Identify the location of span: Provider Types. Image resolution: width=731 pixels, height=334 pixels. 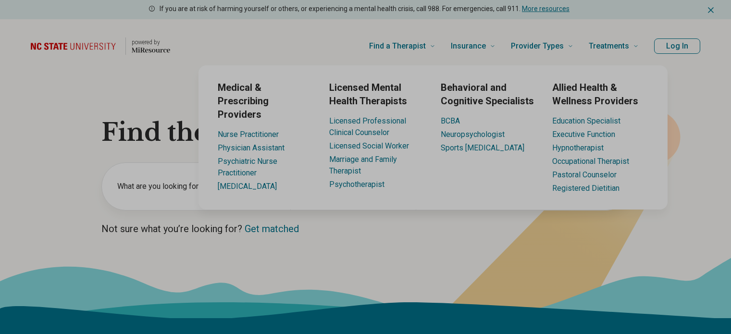
(537, 46).